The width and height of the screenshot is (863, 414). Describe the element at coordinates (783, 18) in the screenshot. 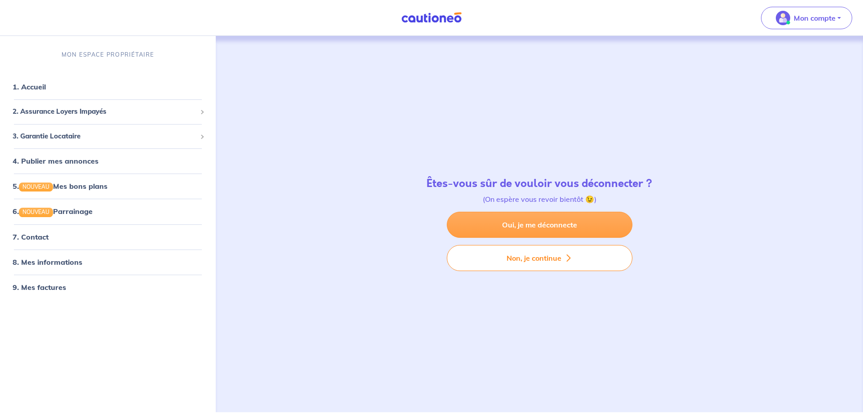

I see `img: illu_account_valid_menu.svg` at that location.